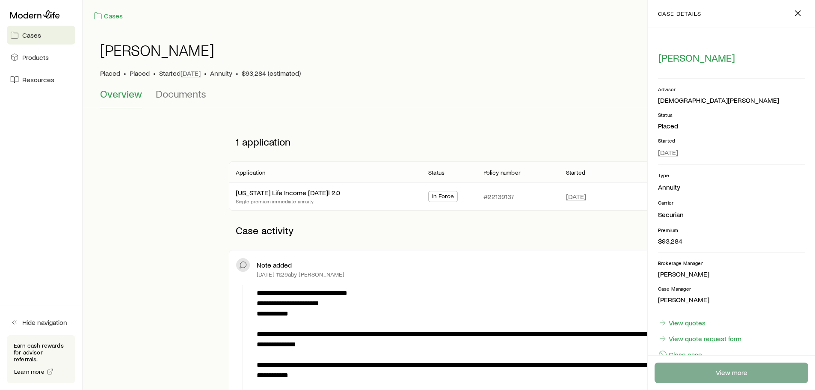  Describe the element at coordinates (731, 89) in the screenshot. I see `p: Advisor` at that location.